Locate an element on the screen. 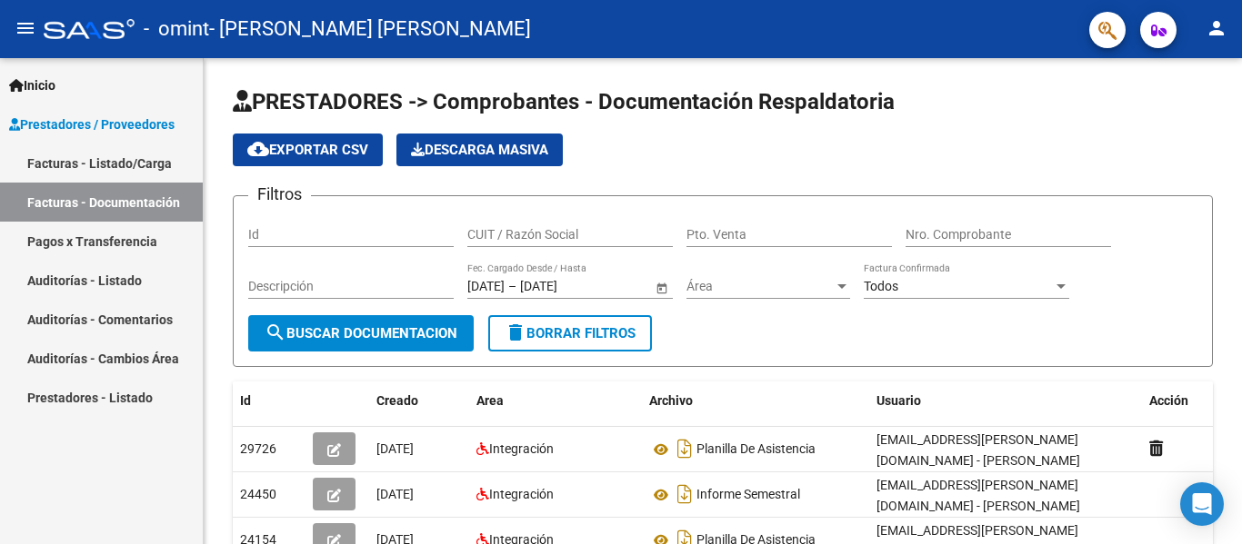 The image size is (1242, 544). span: PRESTADORES -> Comprobantes - Documentación Respaldatoria is located at coordinates (564, 102).